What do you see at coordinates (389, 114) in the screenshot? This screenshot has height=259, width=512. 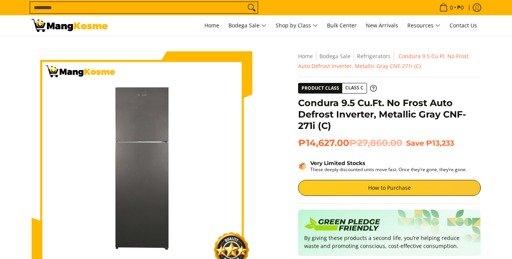 I see `h1: Condura 9.5 Cu.Ft. No Frost Auto Defrost Inverter, Metallic Gray CNF-271i (C)` at bounding box center [389, 114].